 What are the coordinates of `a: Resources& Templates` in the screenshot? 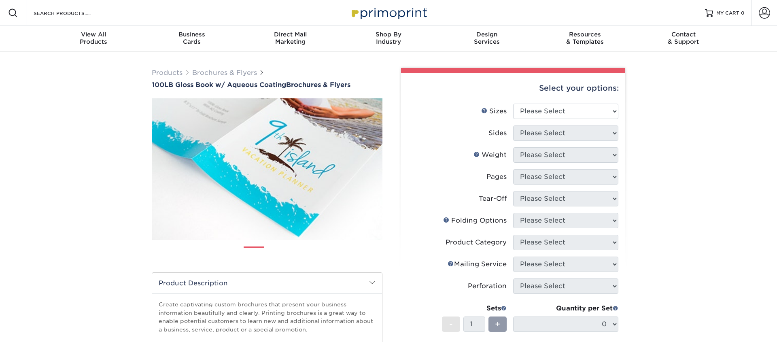 It's located at (585, 39).